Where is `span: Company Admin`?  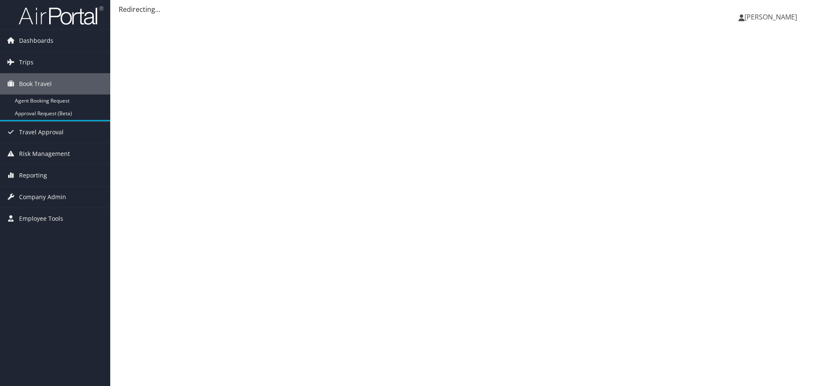
span: Company Admin is located at coordinates (42, 197).